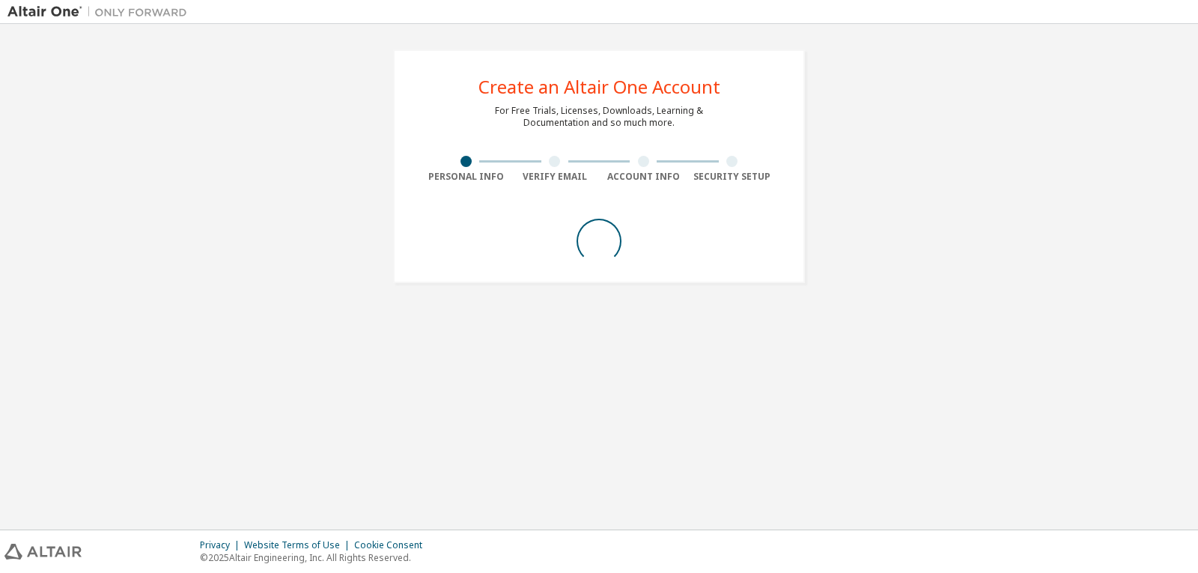 This screenshot has width=1198, height=573. Describe the element at coordinates (101, 12) in the screenshot. I see `img: Altair One` at that location.